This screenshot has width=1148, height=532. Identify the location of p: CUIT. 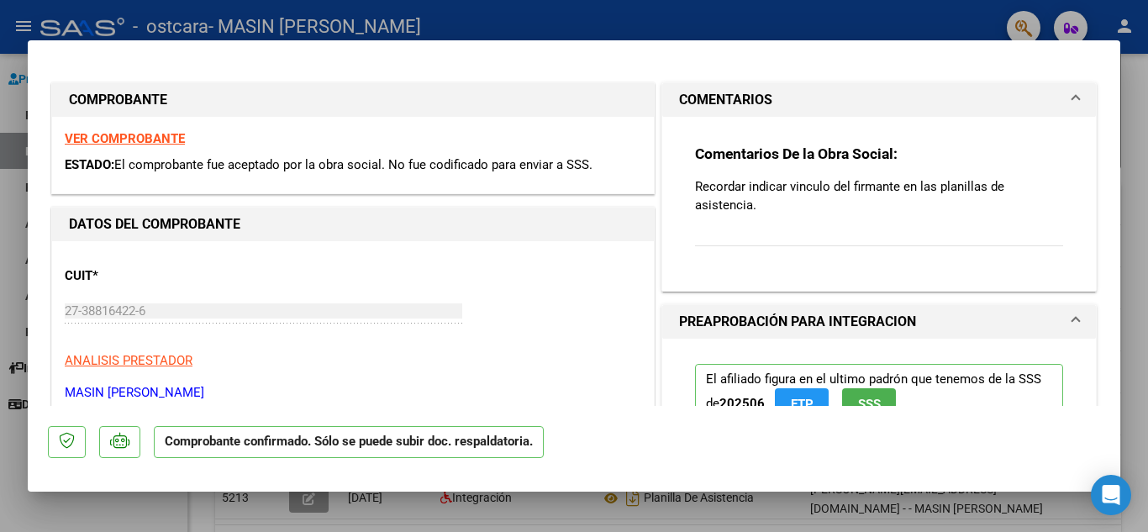
(151, 276).